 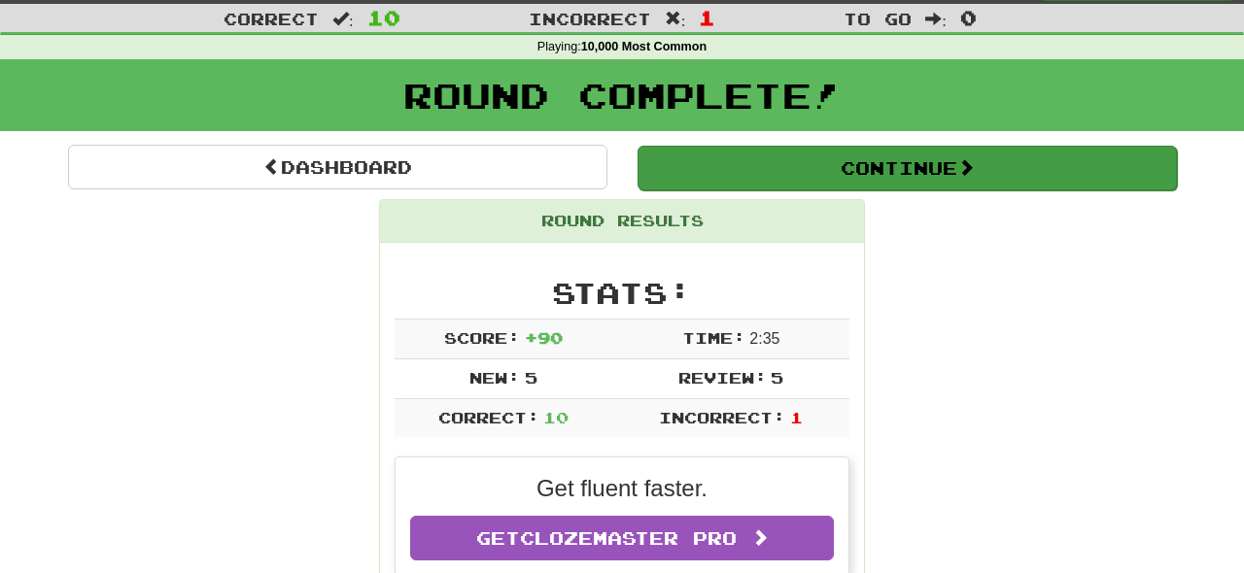 What do you see at coordinates (590, 18) in the screenshot?
I see `span: Incorrect` at bounding box center [590, 18].